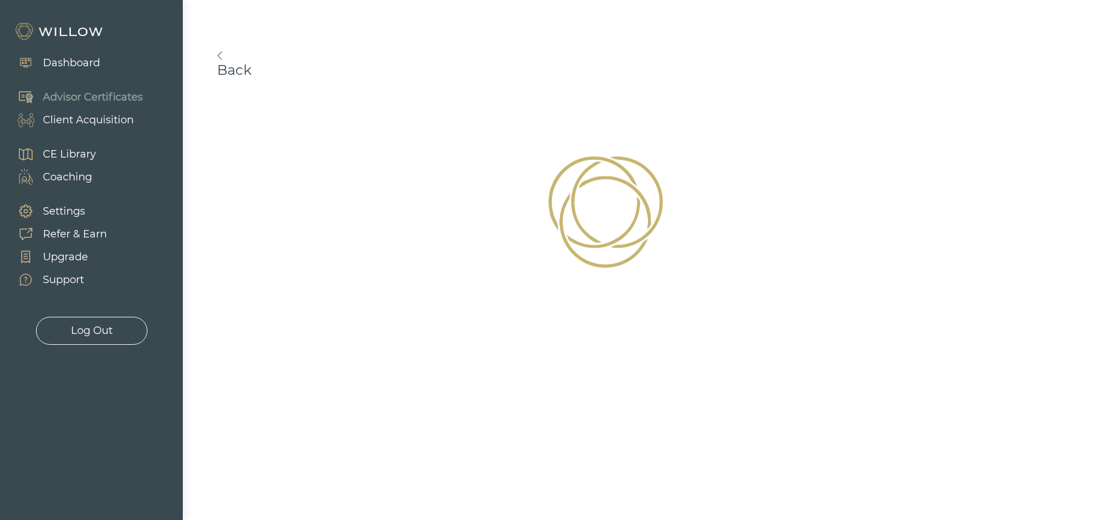 Image resolution: width=1097 pixels, height=520 pixels. Describe the element at coordinates (605, 65) in the screenshot. I see `a: Back` at that location.